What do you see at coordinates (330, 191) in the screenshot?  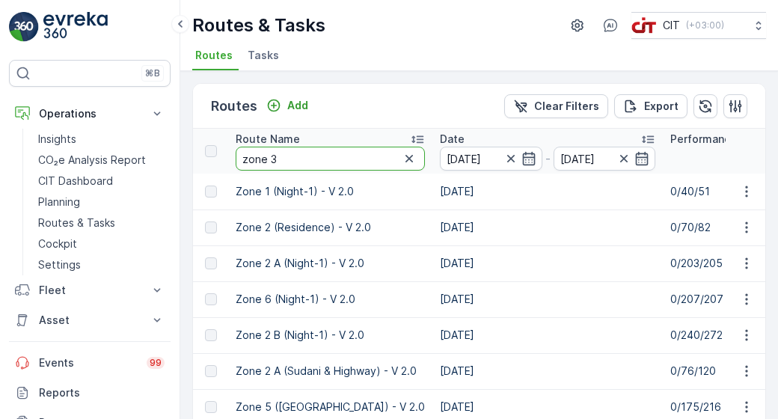 I see `td: Zone 1 (Night-1) - V 2.0` at bounding box center [330, 191].